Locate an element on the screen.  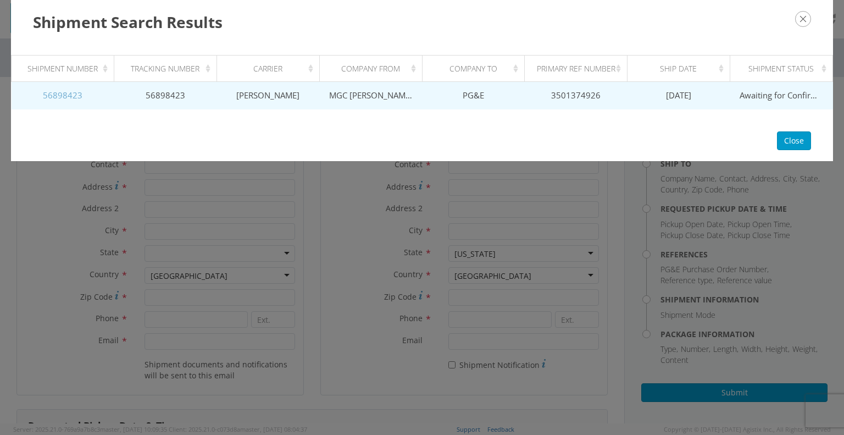
a: 56898423 is located at coordinates (63, 95).